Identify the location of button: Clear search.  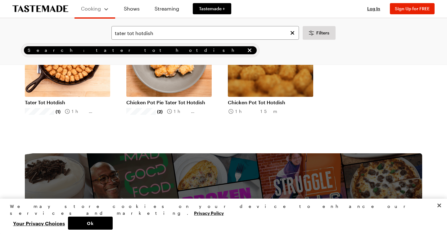
(292, 33).